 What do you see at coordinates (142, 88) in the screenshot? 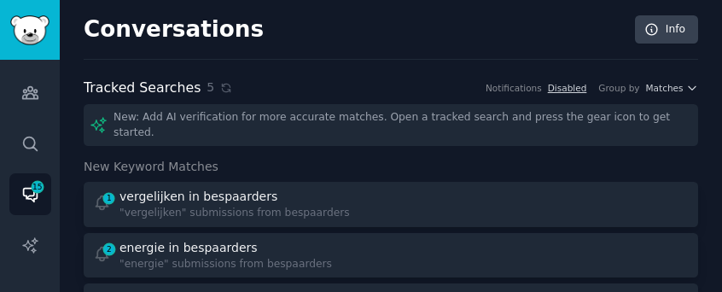
I see `h2: Tracked Searches` at bounding box center [142, 88].